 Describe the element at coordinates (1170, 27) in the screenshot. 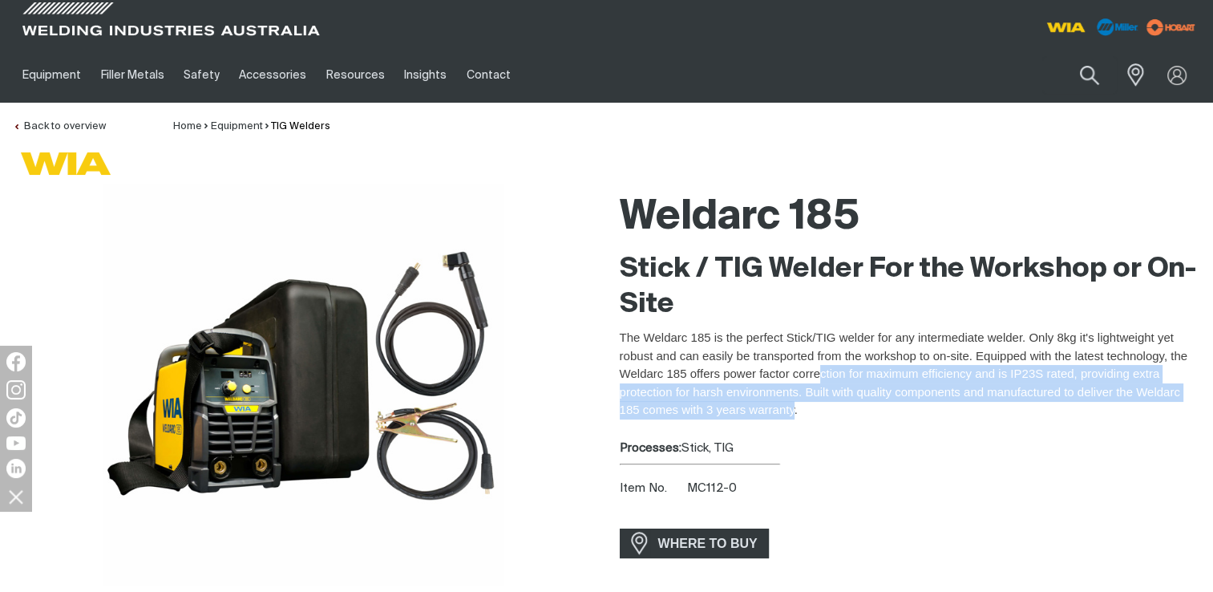

I see `img: miller` at that location.